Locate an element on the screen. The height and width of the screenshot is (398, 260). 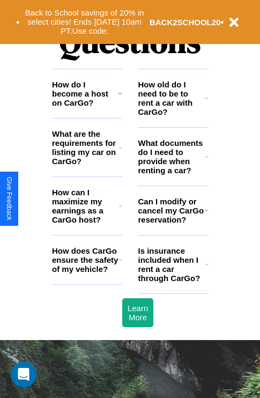
h3: What are the requirements for listing my car on CarGo? is located at coordinates (85, 148).